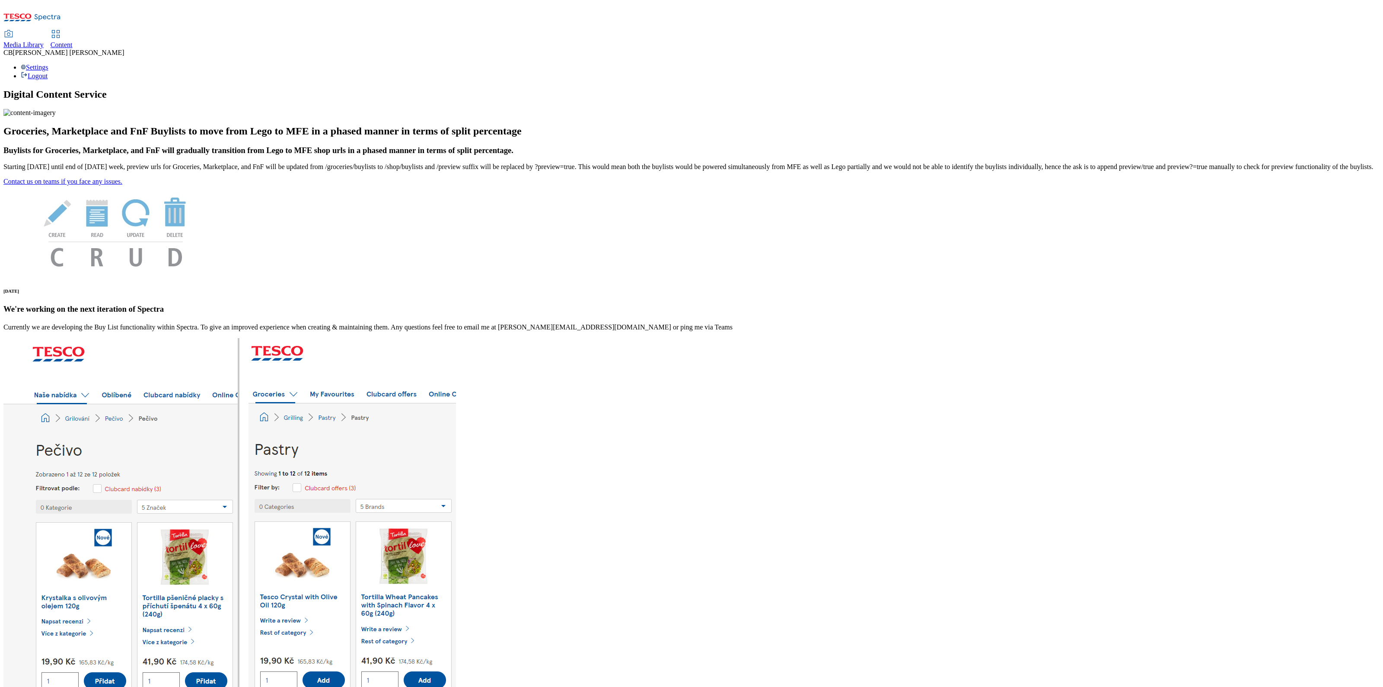  I want to click on a: Settings, so click(35, 67).